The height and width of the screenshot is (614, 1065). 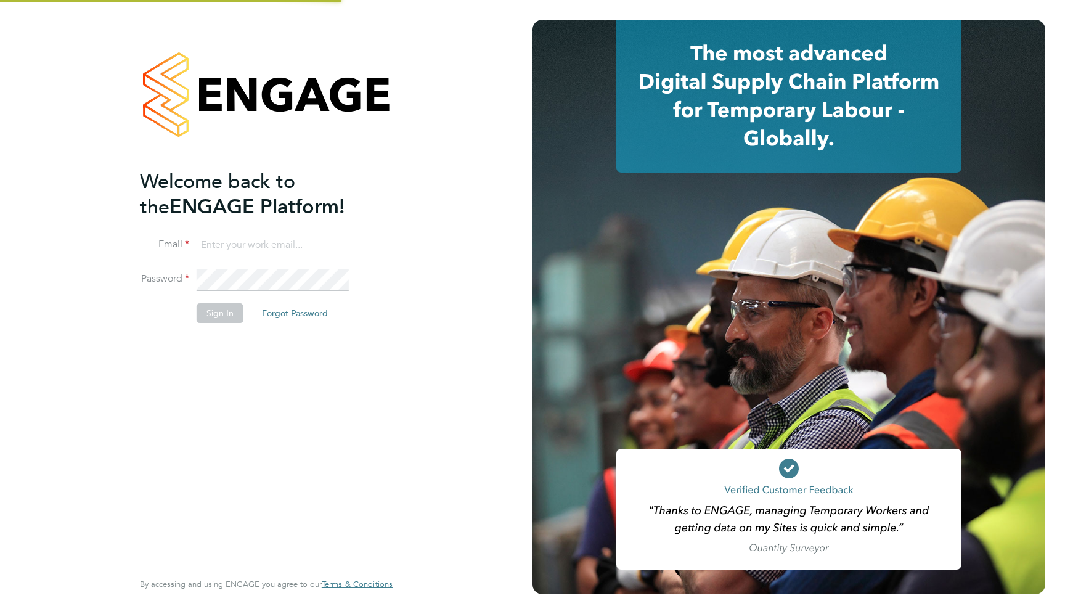 I want to click on a: Terms & Conditions, so click(x=357, y=584).